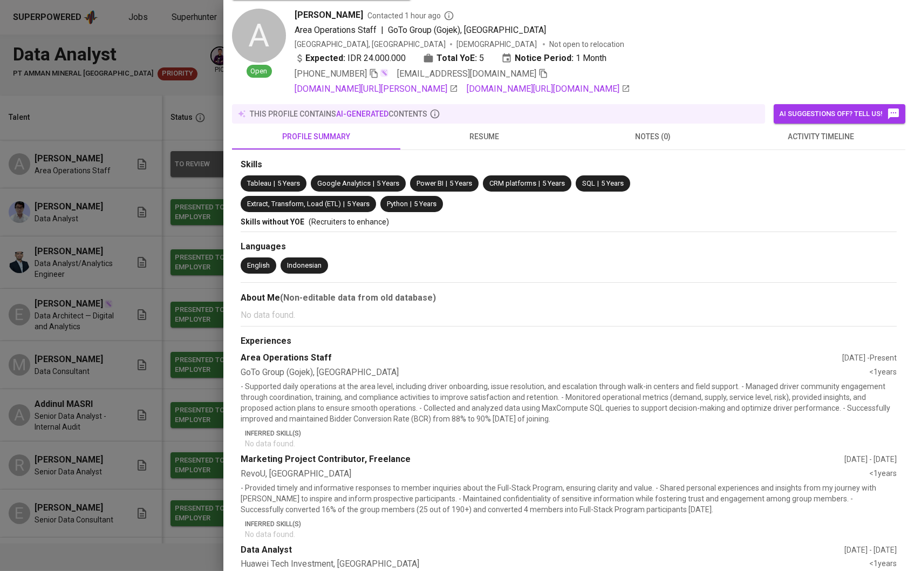 The height and width of the screenshot is (571, 914). I want to click on span: (Recruiters to enhance), so click(348, 222).